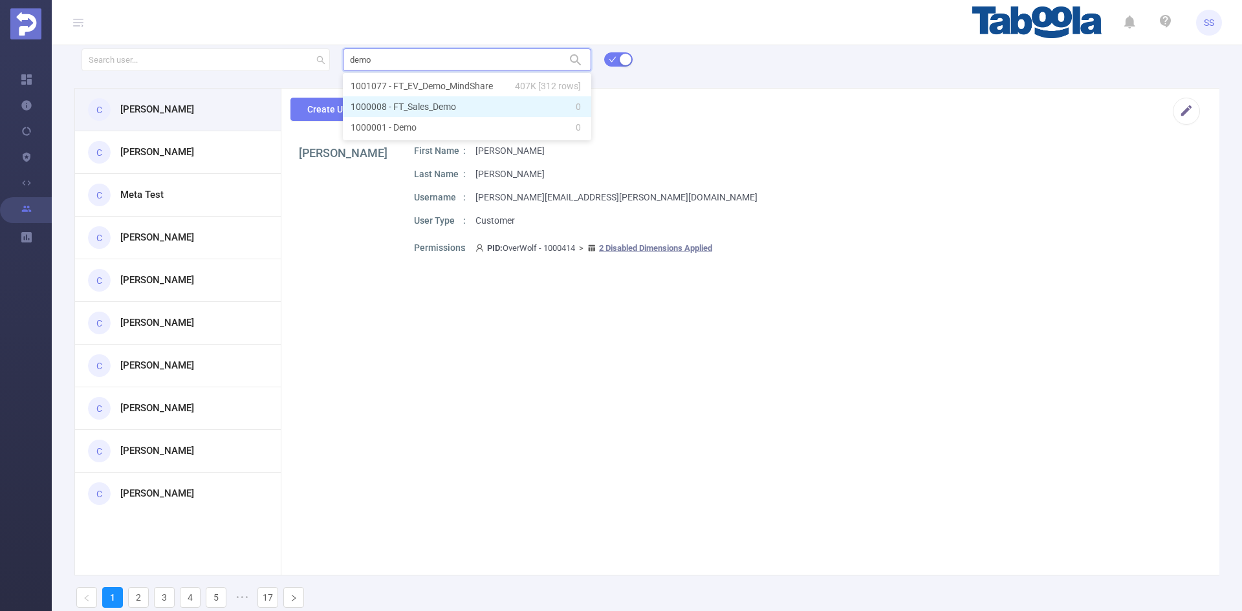  What do you see at coordinates (294, 598) in the screenshot?
I see `i: icon: right` at bounding box center [294, 598].